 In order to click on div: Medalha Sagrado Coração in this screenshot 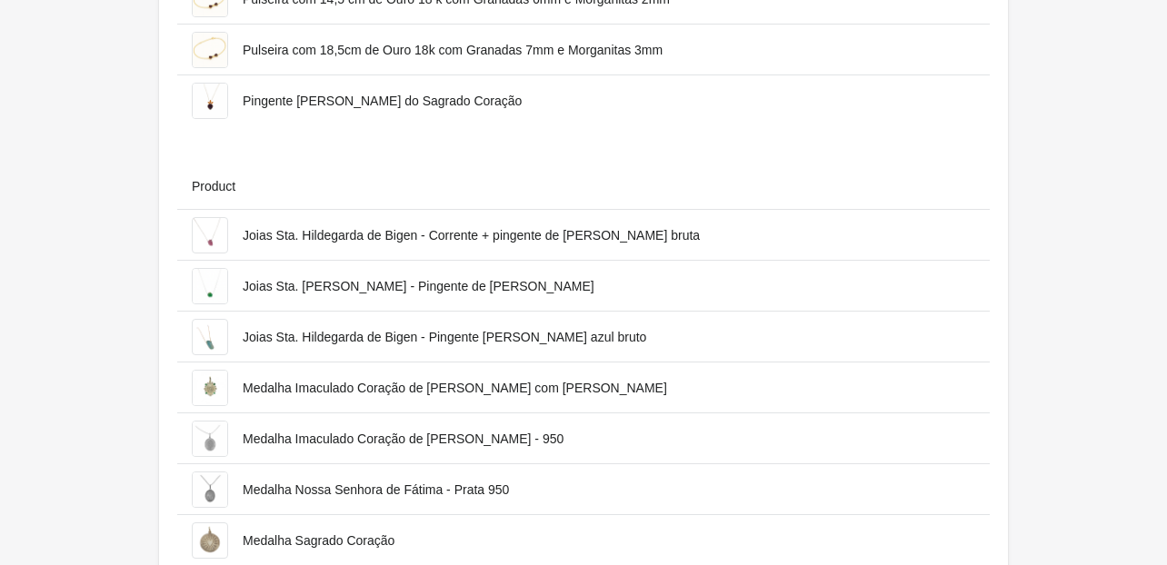, I will do `click(318, 541)`.